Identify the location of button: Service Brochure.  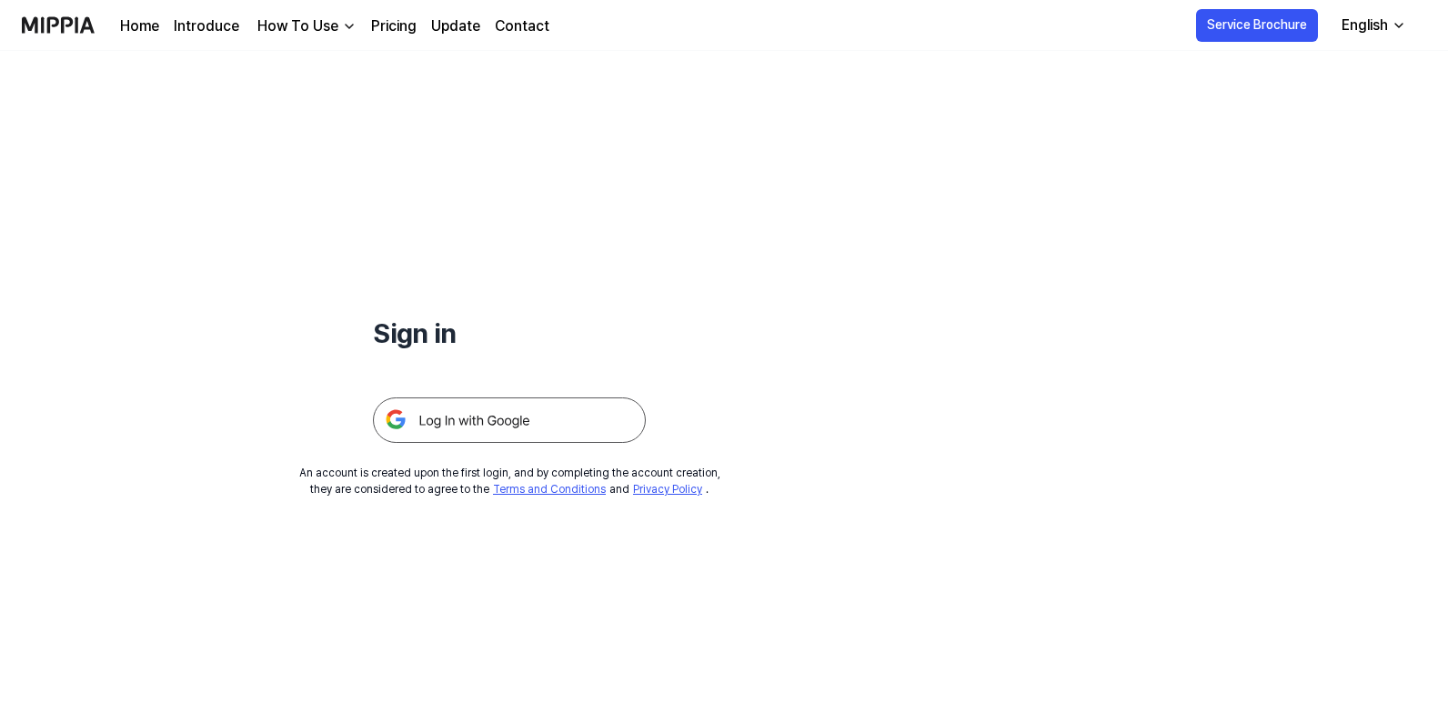
(1257, 25).